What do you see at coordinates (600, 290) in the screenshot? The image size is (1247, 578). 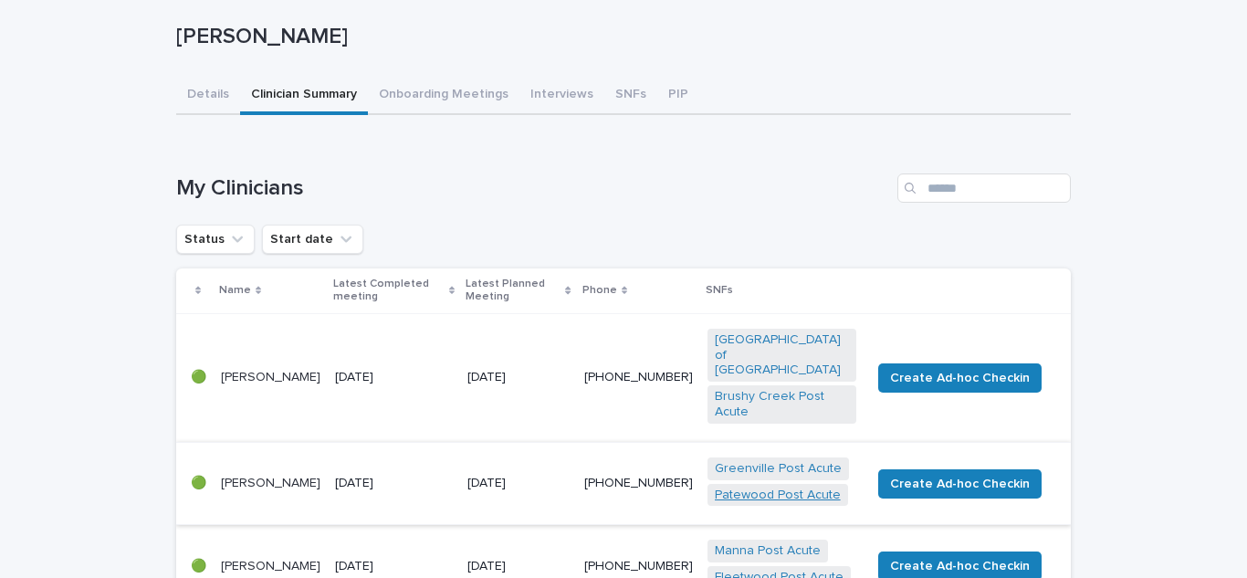 I see `p: Phone` at bounding box center [600, 290].